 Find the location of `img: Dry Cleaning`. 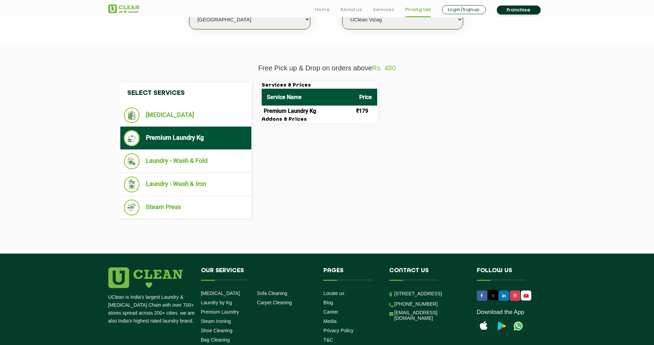

img: Dry Cleaning is located at coordinates (132, 115).